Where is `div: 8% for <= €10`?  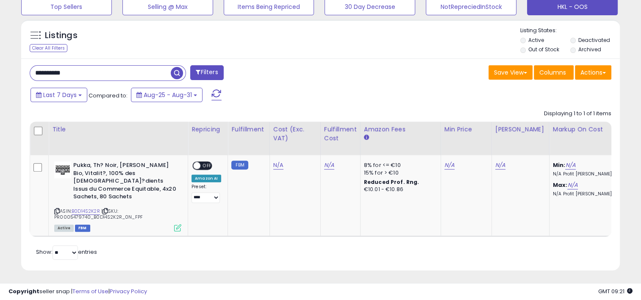
div: 8% for <= €10 is located at coordinates (399, 165).